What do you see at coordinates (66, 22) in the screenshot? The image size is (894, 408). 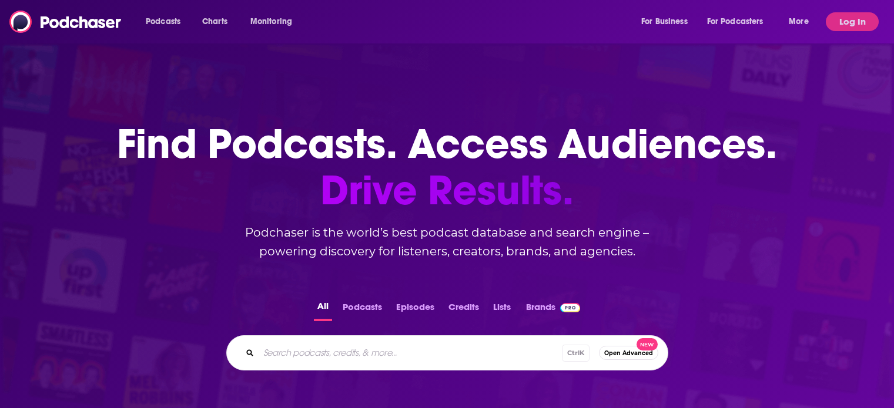 I see `a: Podchaser - Follow, Share and Rate Podcasts` at bounding box center [66, 22].